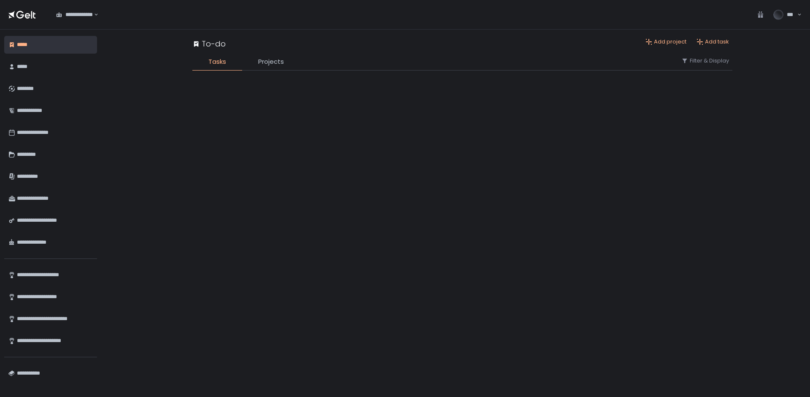 The height and width of the screenshot is (397, 810). What do you see at coordinates (217, 62) in the screenshot?
I see `span: Tasks` at bounding box center [217, 62].